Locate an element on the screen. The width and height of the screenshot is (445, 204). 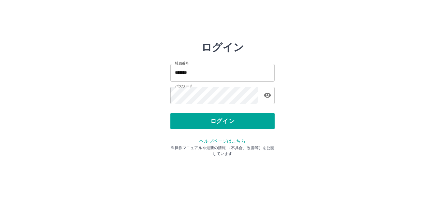
a: ヘルプページはこちら is located at coordinates (222, 141).